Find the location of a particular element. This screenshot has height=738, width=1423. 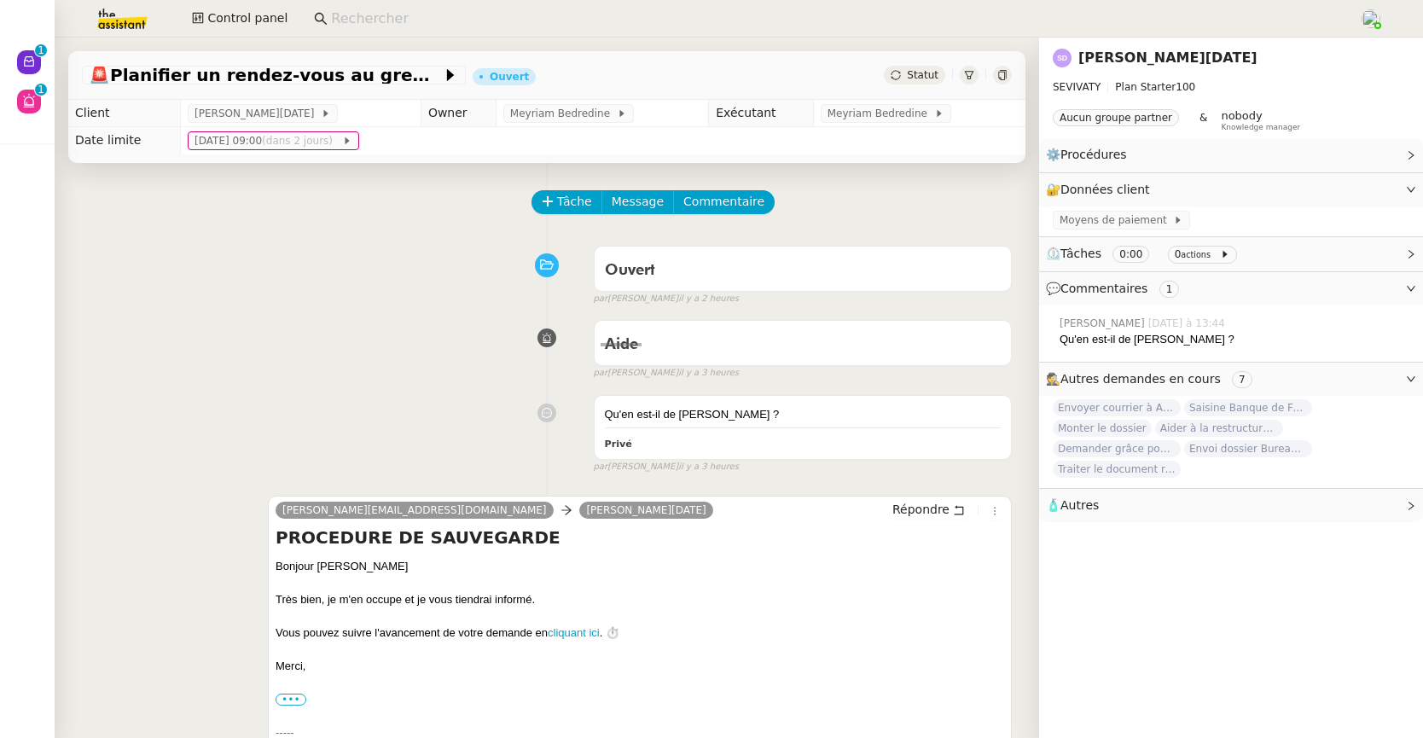

nz-tag: 1 is located at coordinates (1170, 289).